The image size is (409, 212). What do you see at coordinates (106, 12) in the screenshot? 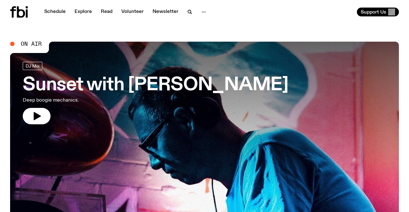
I see `a: Read` at bounding box center [106, 12].